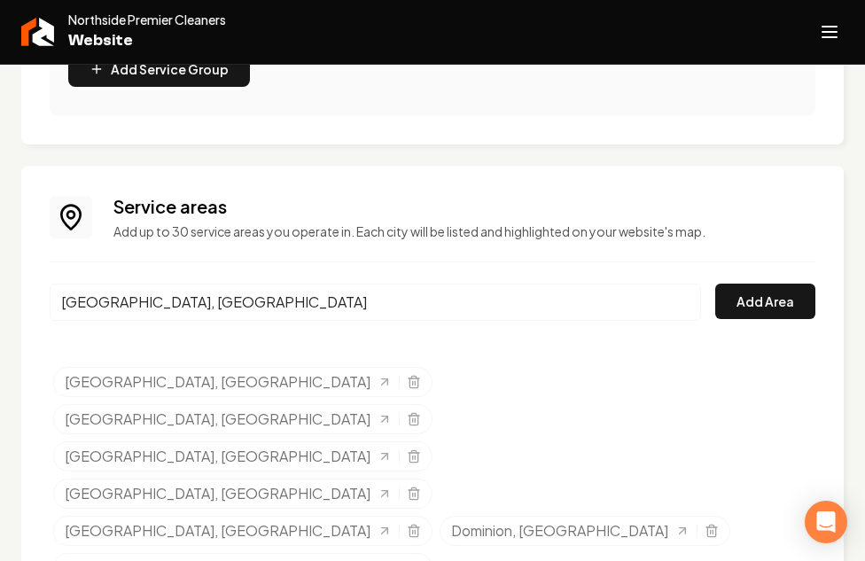 This screenshot has width=865, height=561. Describe the element at coordinates (826, 522) in the screenshot. I see `div: Open Intercom Messenger` at that location.